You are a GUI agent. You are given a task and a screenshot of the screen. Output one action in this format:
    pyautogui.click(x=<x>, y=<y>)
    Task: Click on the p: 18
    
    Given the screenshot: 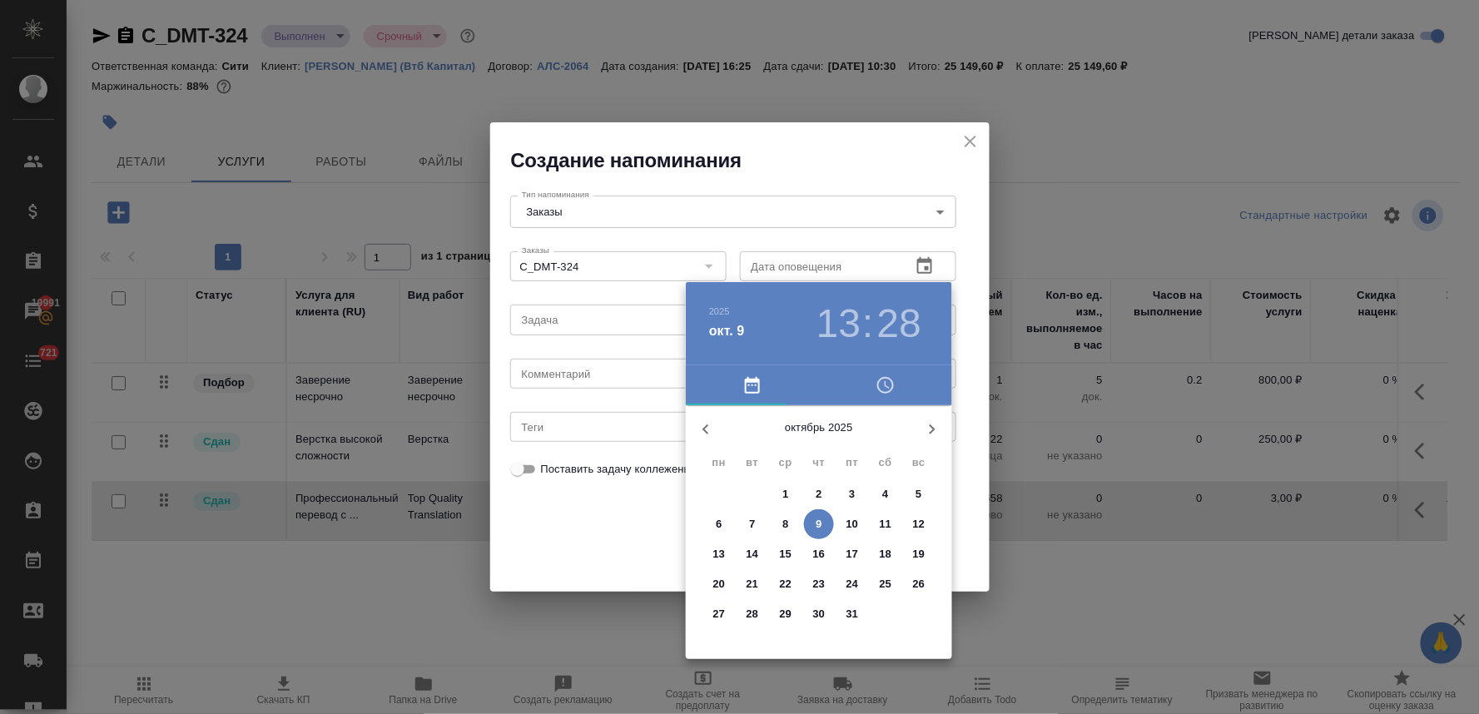 What is the action you would take?
    pyautogui.click(x=886, y=554)
    